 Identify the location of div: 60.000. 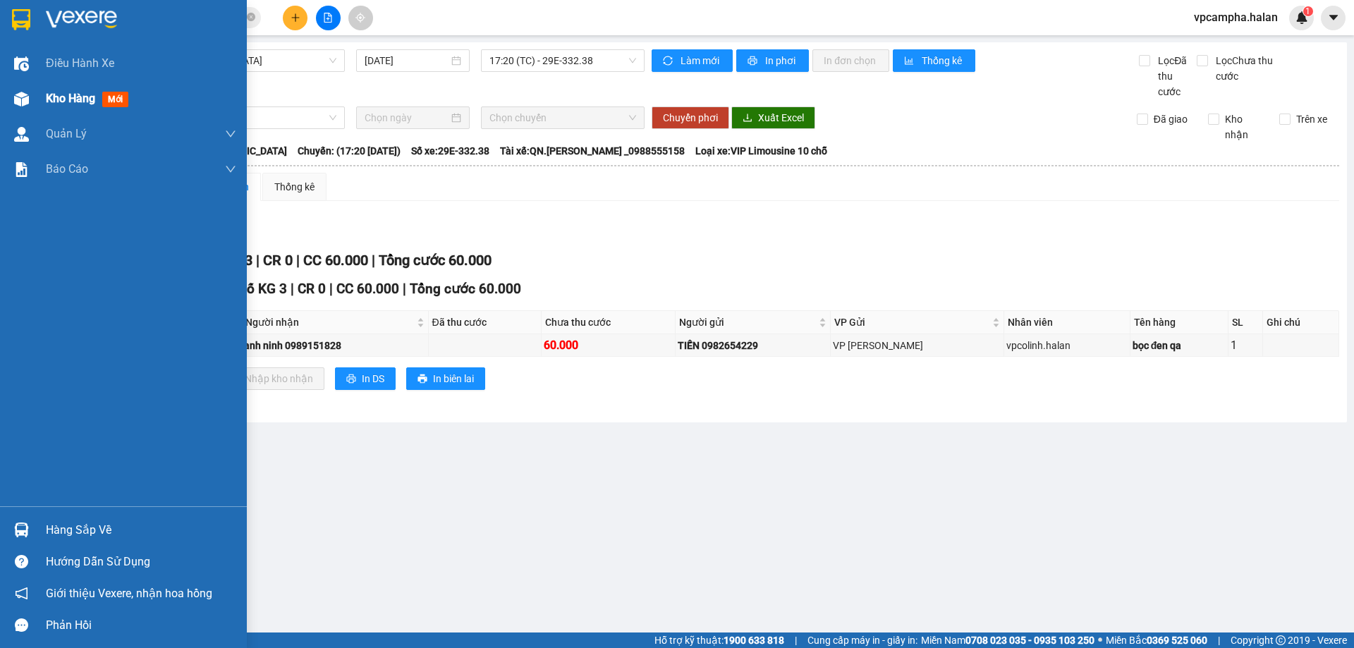
(608, 345).